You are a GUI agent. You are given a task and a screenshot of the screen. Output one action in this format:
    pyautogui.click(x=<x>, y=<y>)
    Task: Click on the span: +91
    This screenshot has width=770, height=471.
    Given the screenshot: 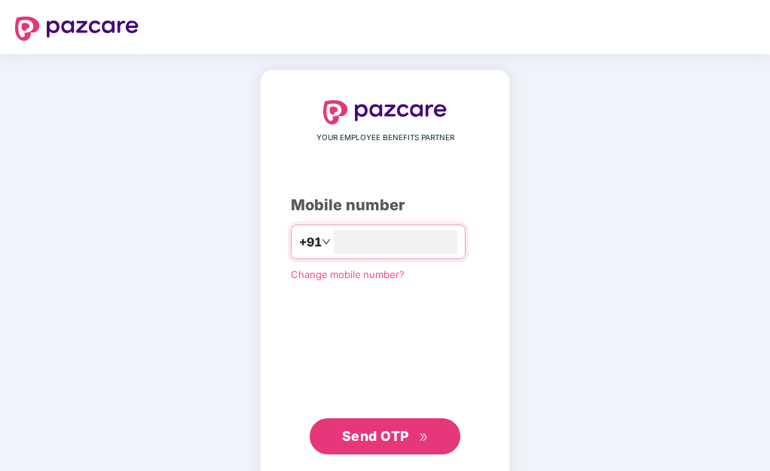 What is the action you would take?
    pyautogui.click(x=310, y=242)
    